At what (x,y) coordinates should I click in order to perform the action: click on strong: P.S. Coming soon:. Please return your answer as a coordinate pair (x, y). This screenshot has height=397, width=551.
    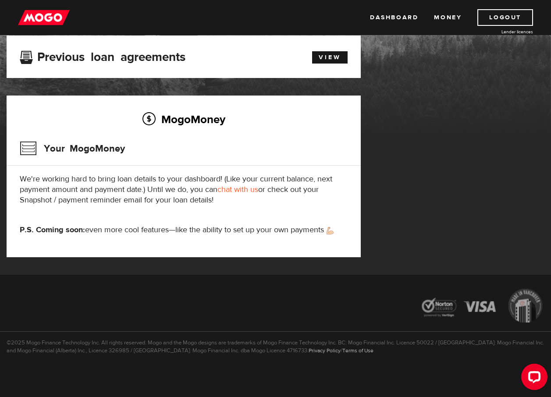
    Looking at the image, I should click on (52, 230).